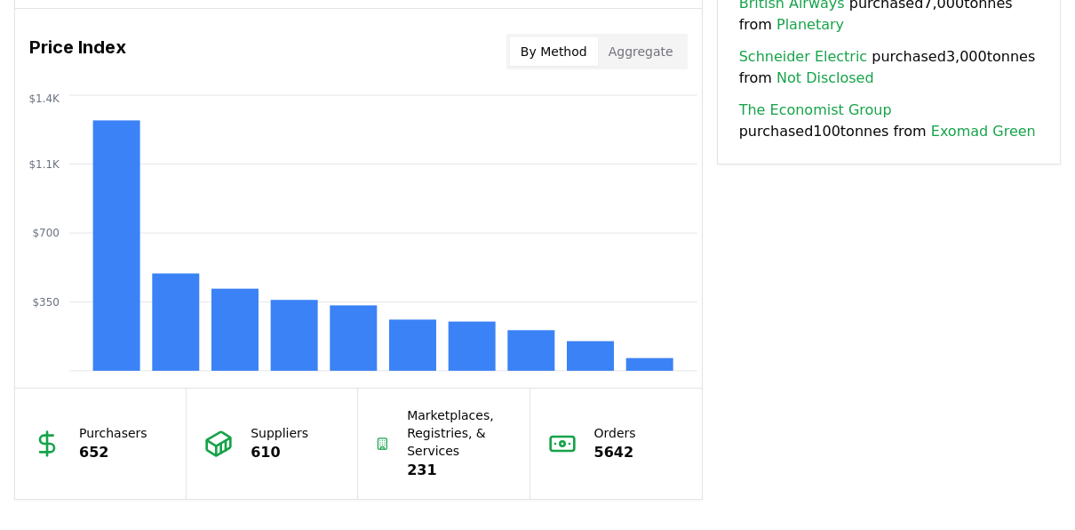 The height and width of the screenshot is (530, 1075). I want to click on a: Not Disclosed, so click(825, 78).